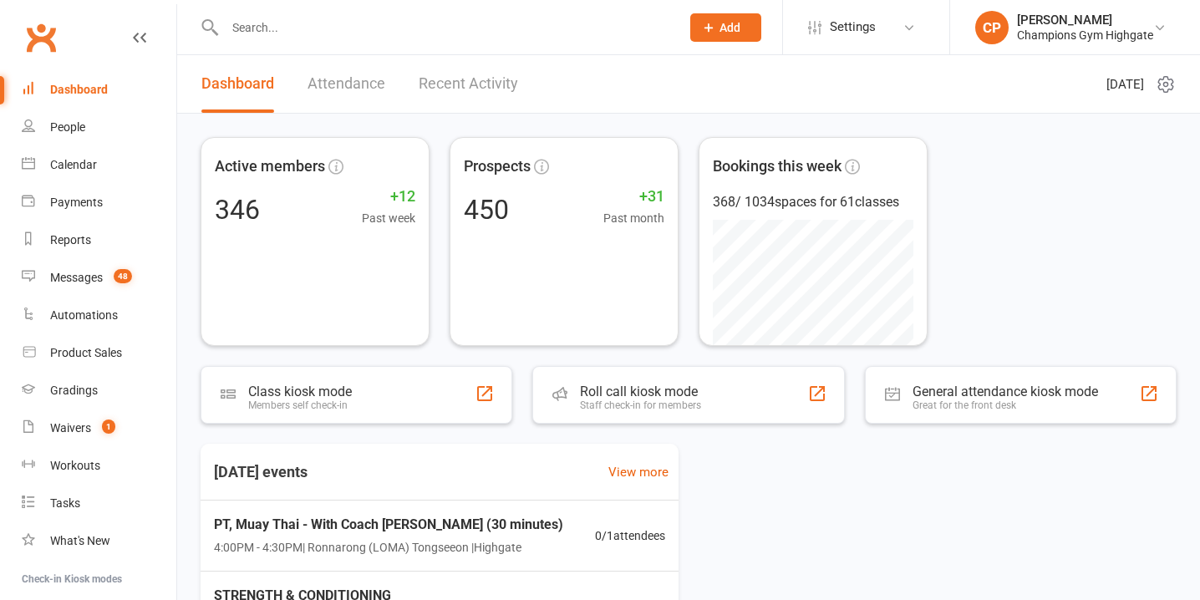 The width and height of the screenshot is (1200, 600). I want to click on div: CP, so click(992, 28).